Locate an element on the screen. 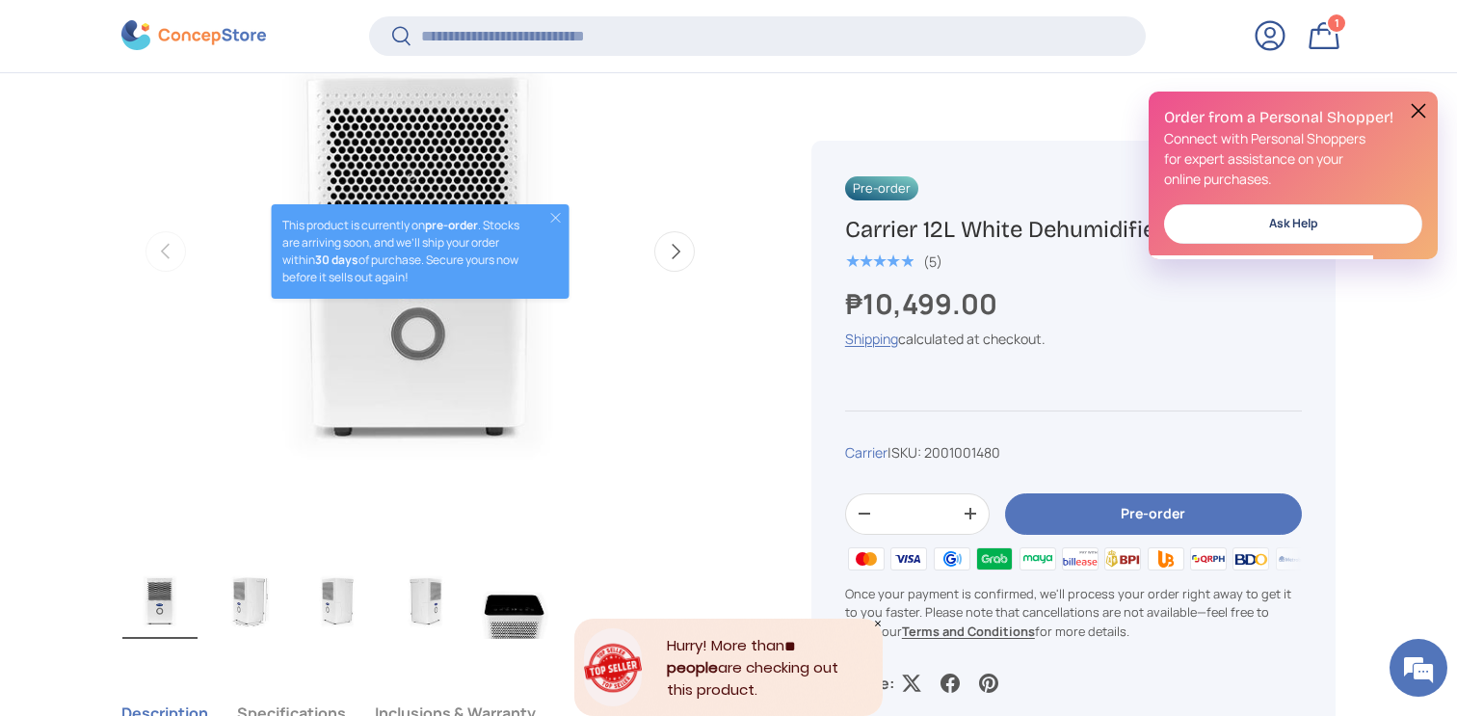 The height and width of the screenshot is (716, 1457). strong: pre-order is located at coordinates (451, 225).